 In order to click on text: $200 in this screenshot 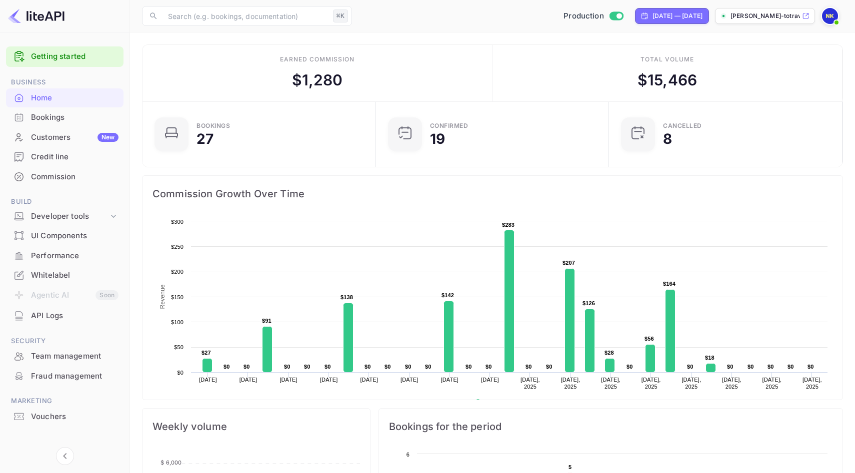, I will do `click(177, 272)`.